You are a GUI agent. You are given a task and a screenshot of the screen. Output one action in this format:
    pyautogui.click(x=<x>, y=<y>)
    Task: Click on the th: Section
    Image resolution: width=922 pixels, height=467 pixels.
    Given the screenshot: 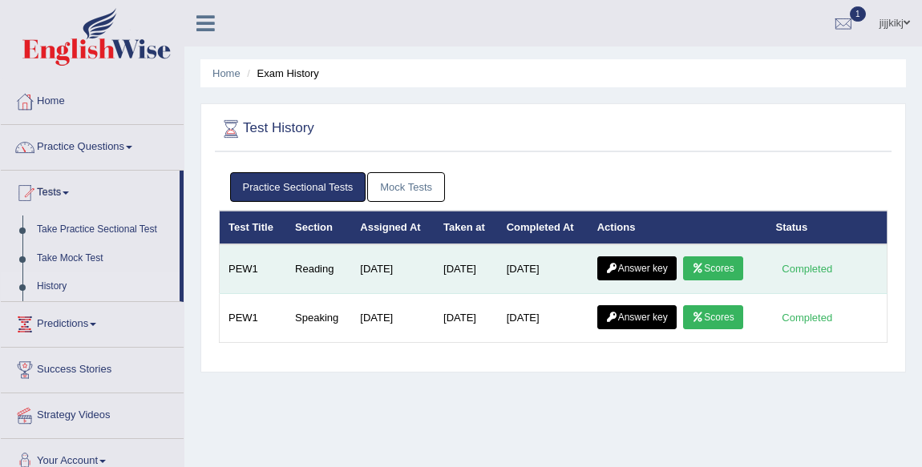 What is the action you would take?
    pyautogui.click(x=318, y=228)
    